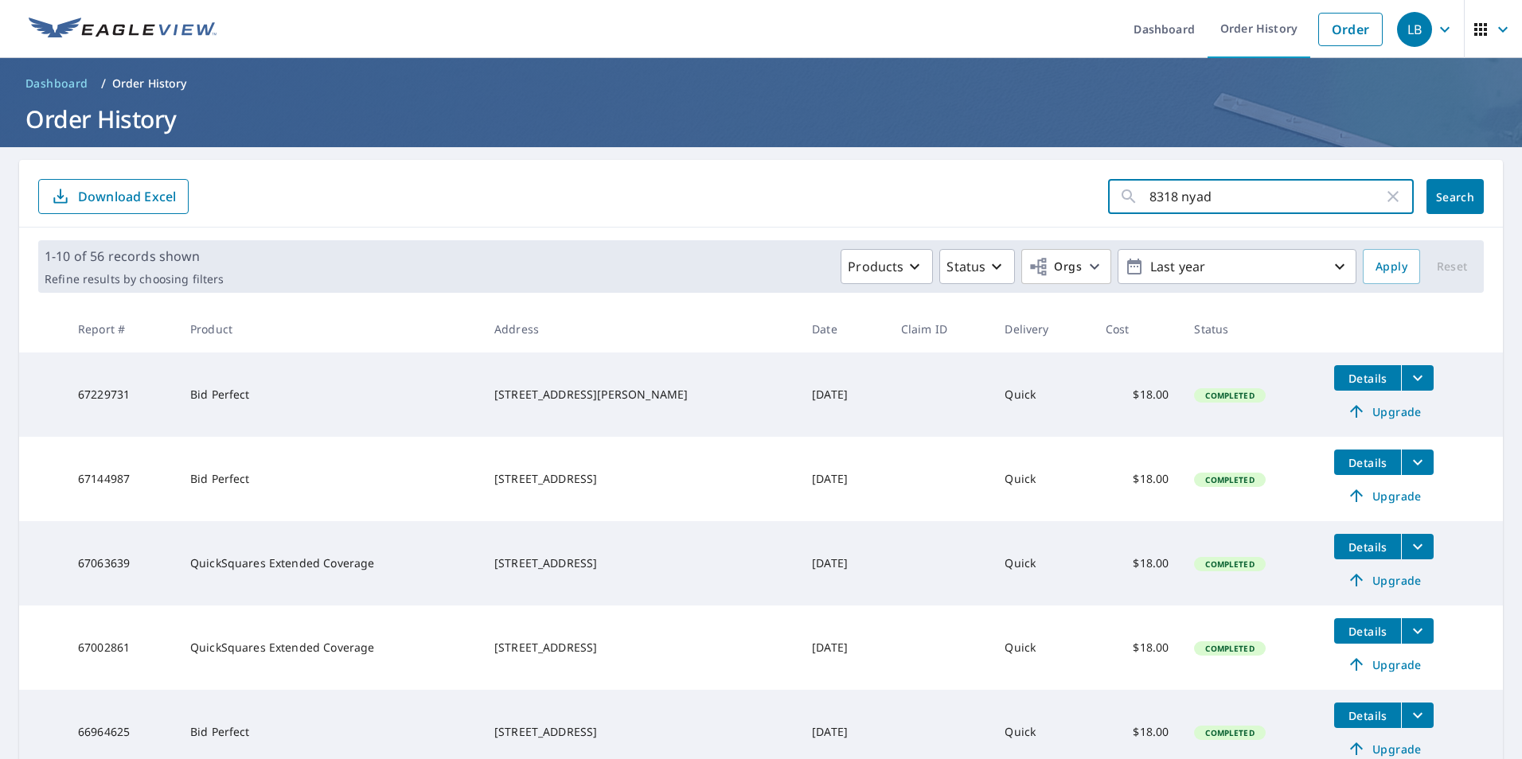  Describe the element at coordinates (976, 267) in the screenshot. I see `button: Status` at that location.